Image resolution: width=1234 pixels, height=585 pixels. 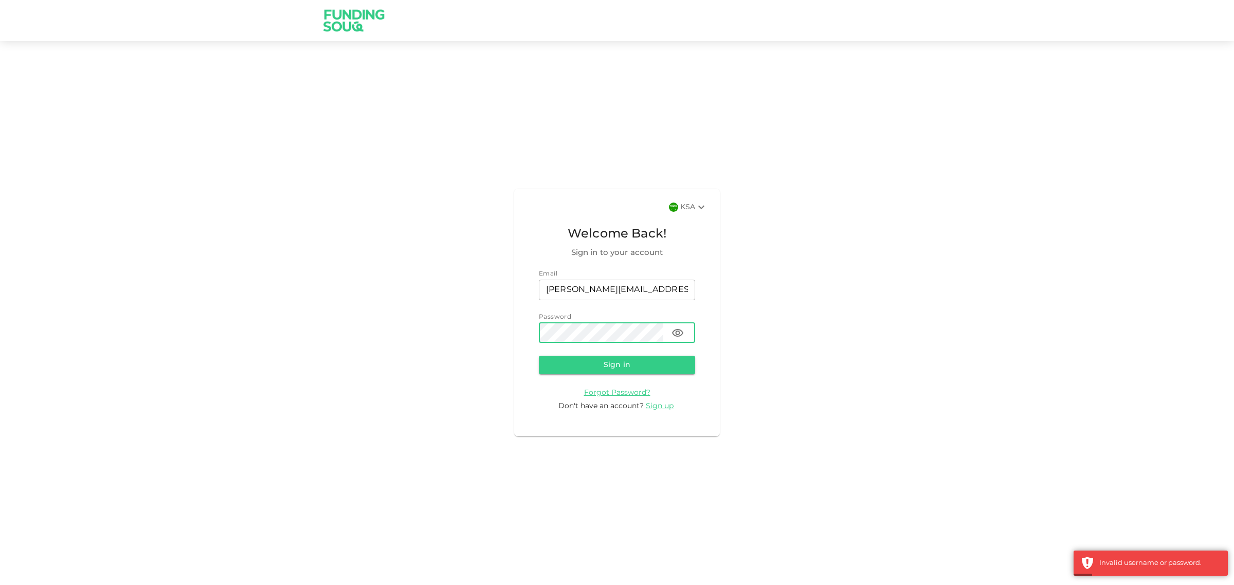 I want to click on div: Invalid username or password., so click(x=1159, y=563).